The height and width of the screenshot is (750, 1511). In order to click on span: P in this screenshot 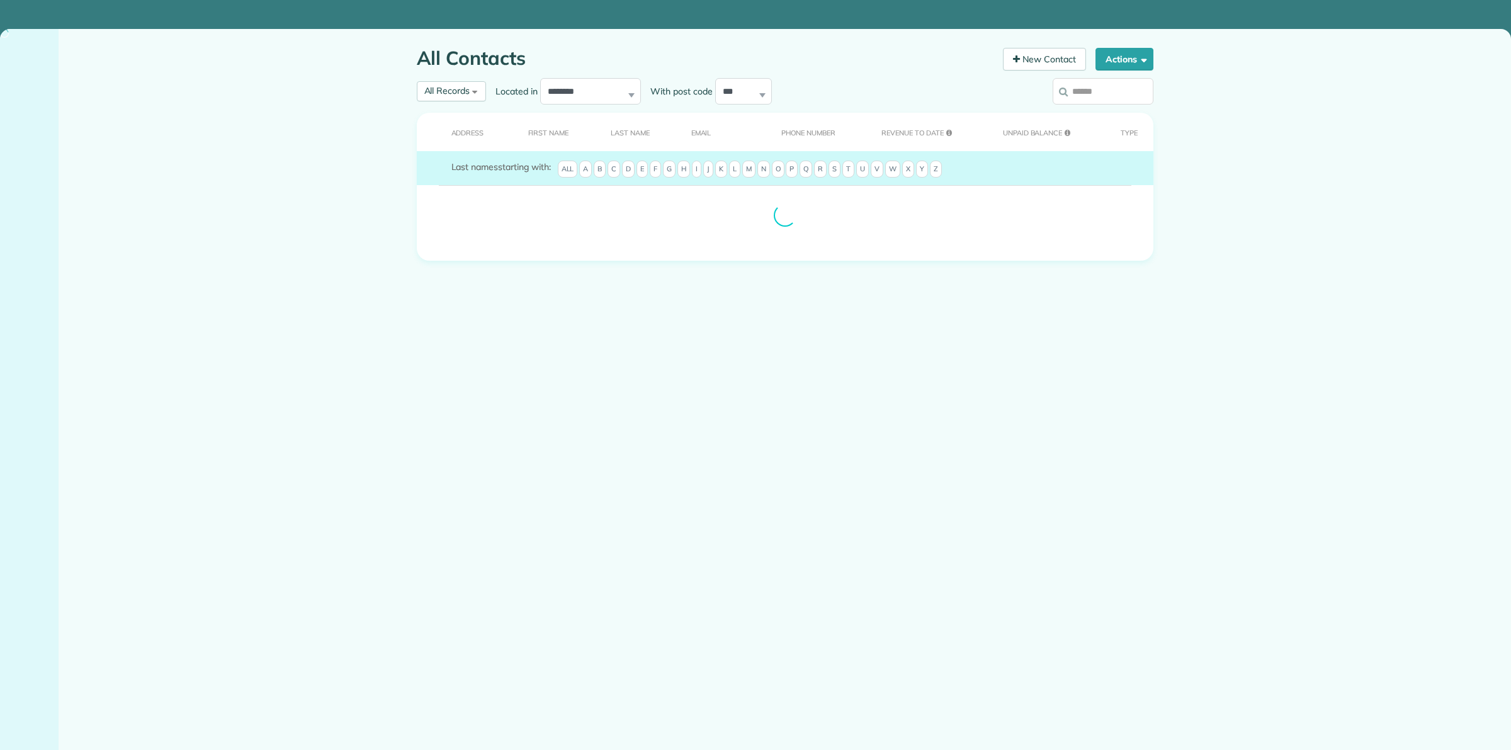, I will do `click(791, 169)`.